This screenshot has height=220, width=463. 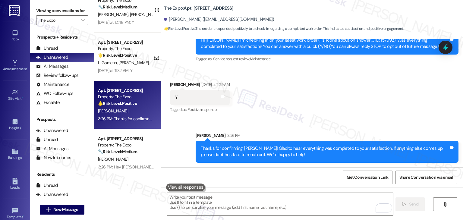 I want to click on div: 3:26 PM, so click(x=233, y=135).